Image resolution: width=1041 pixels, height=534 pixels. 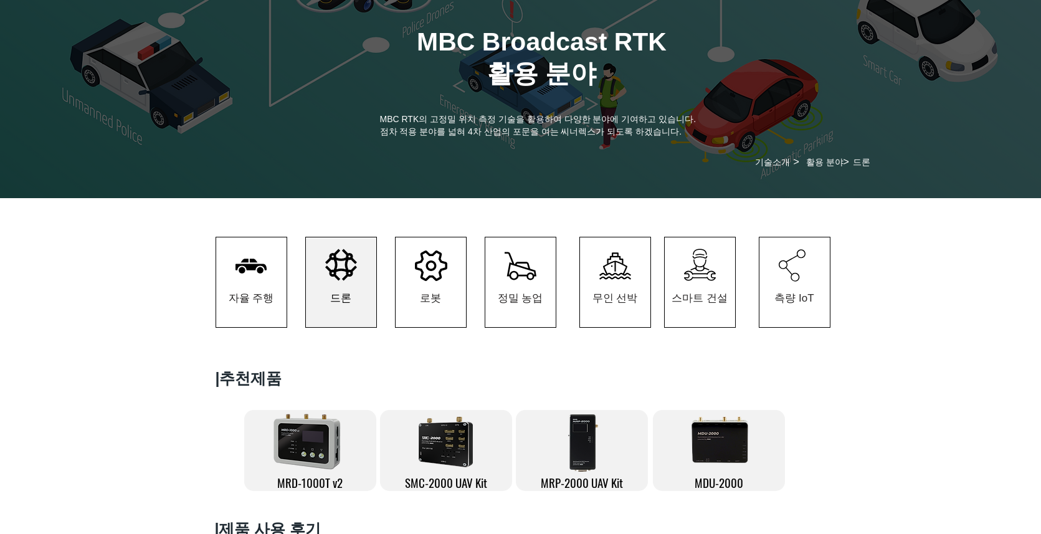 What do you see at coordinates (719, 451) in the screenshot?
I see `a: MDU-2000` at bounding box center [719, 451].